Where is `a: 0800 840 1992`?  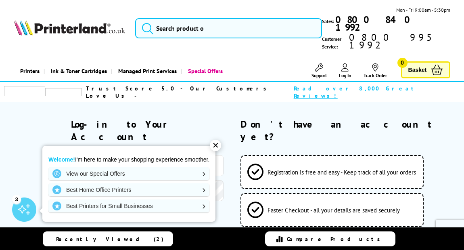 a: 0800 840 1992 is located at coordinates (392, 23).